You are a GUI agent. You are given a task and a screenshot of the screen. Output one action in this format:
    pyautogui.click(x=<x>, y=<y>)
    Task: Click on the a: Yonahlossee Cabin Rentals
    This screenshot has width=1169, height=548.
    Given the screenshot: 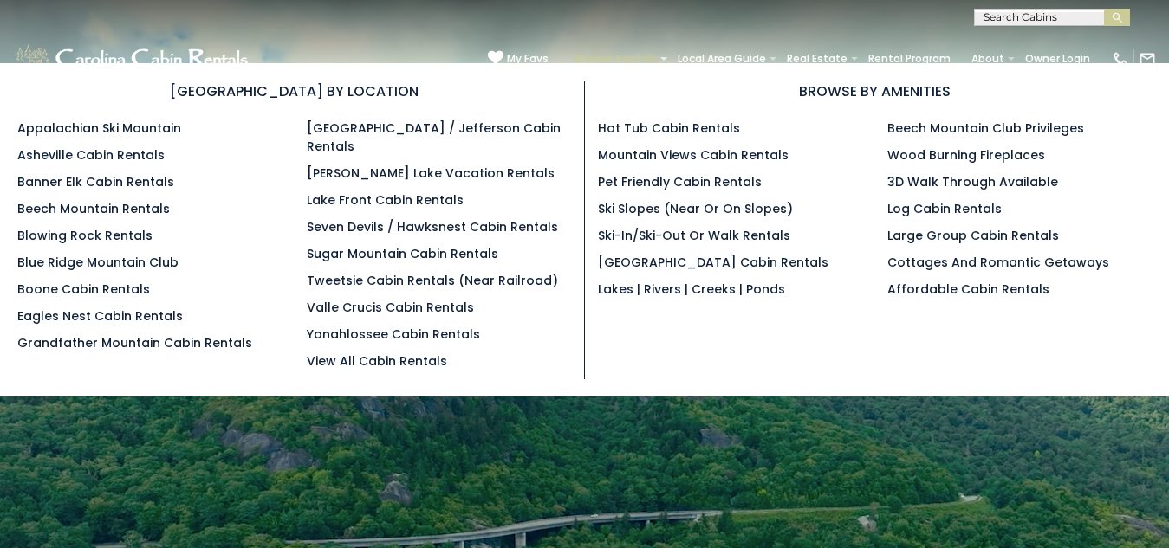 What is the action you would take?
    pyautogui.click(x=393, y=334)
    